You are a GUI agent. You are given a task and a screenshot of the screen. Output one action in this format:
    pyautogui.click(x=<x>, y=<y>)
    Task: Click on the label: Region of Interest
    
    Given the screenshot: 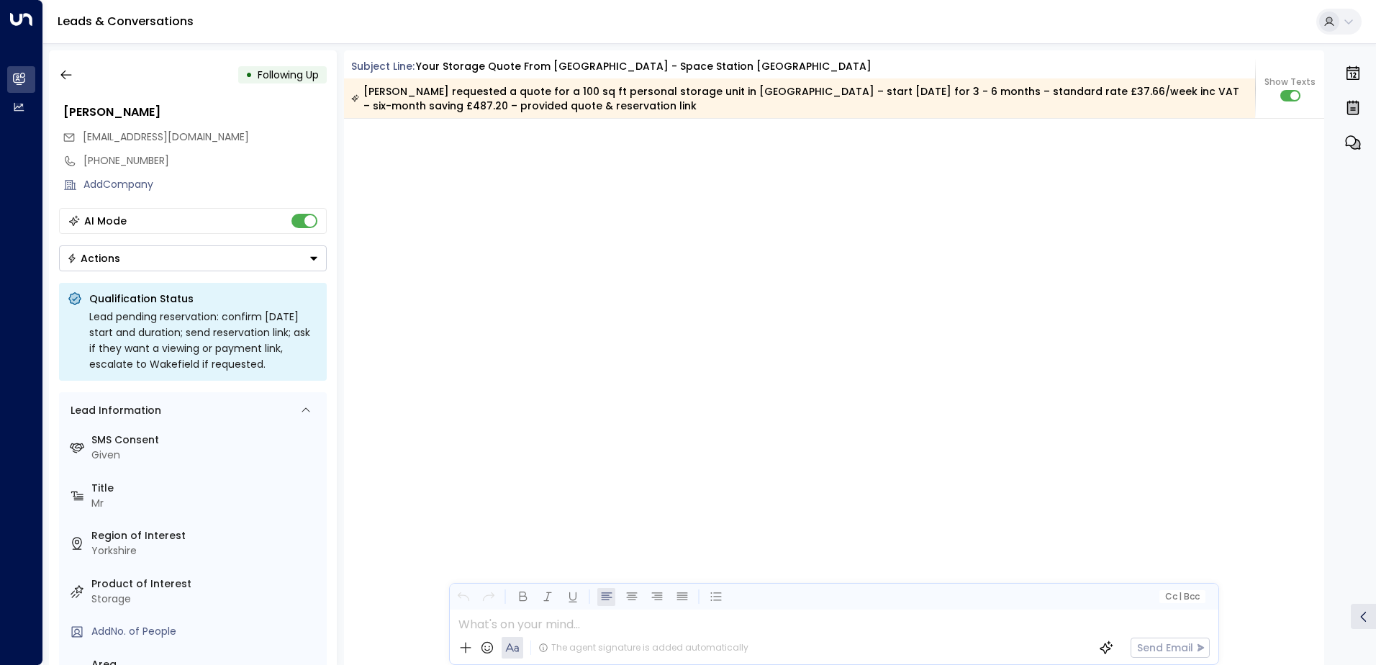 What is the action you would take?
    pyautogui.click(x=206, y=536)
    